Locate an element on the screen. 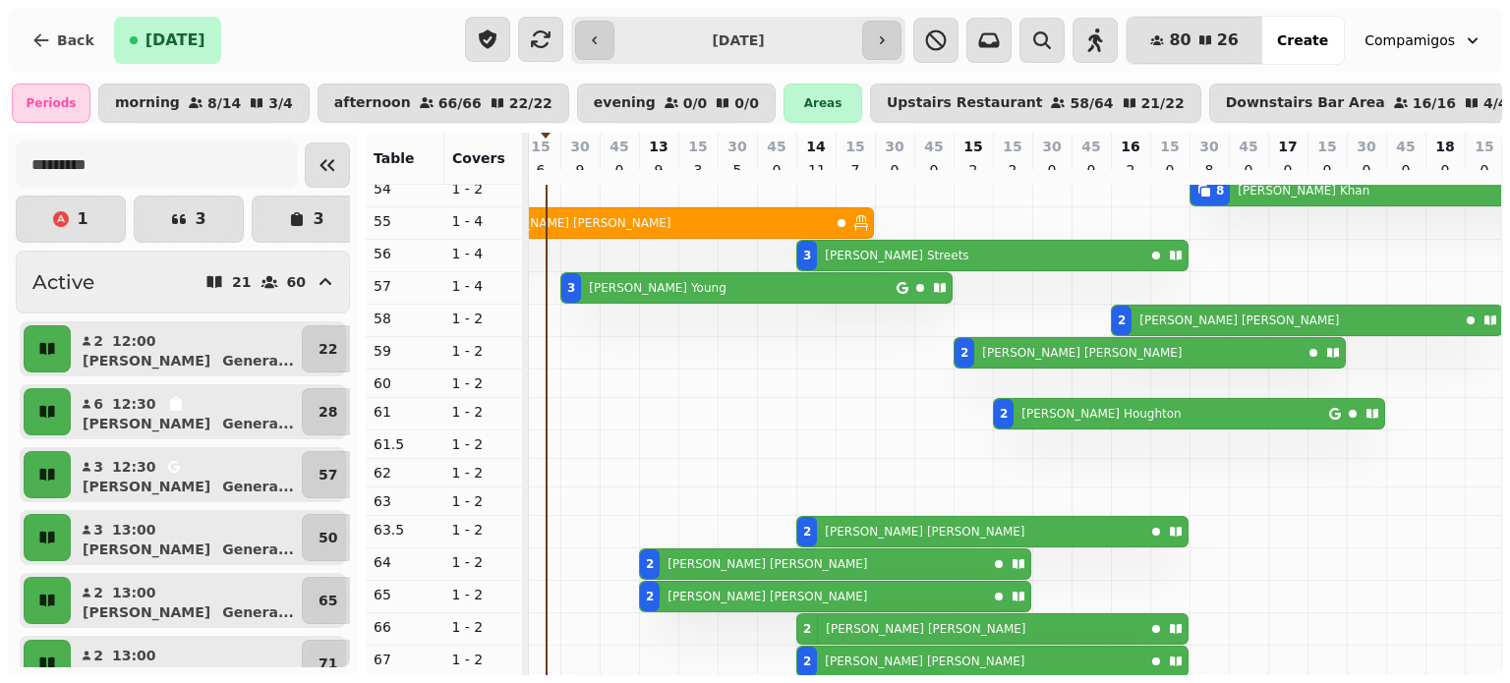 This screenshot has width=1510, height=683. p: 67 is located at coordinates (405, 660).